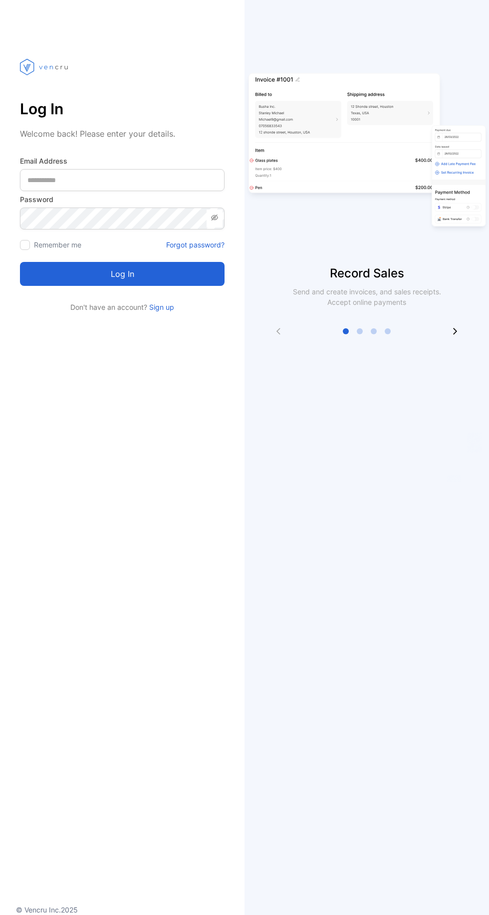  What do you see at coordinates (367, 152) in the screenshot?
I see `img: slider image` at bounding box center [367, 152].